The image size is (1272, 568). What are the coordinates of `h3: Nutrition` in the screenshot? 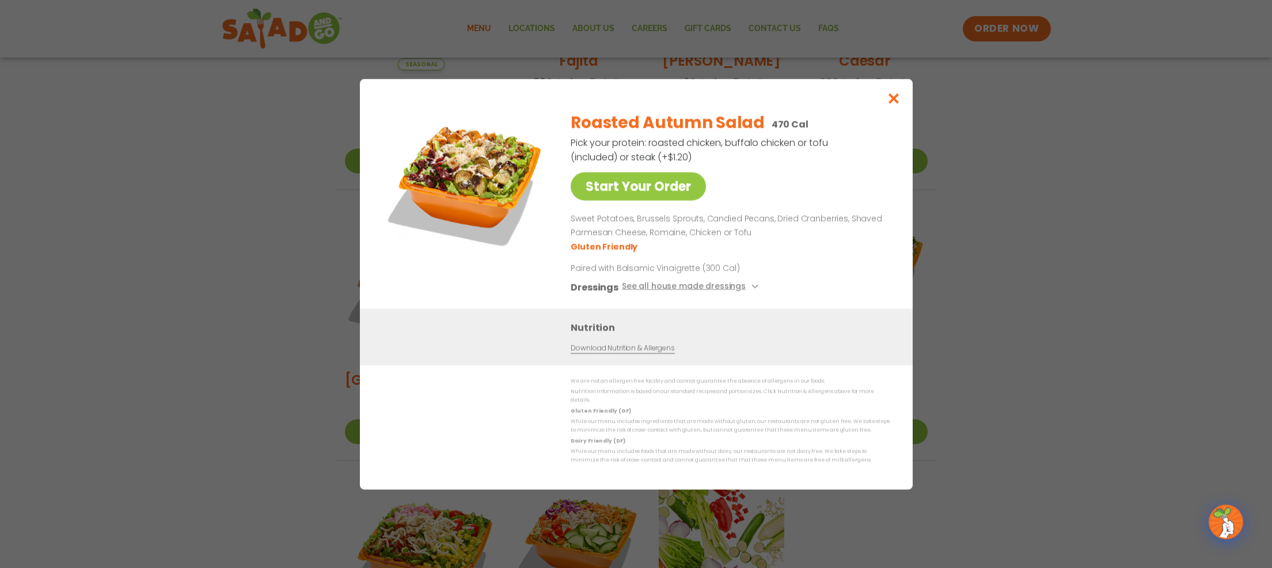 It's located at (733, 326).